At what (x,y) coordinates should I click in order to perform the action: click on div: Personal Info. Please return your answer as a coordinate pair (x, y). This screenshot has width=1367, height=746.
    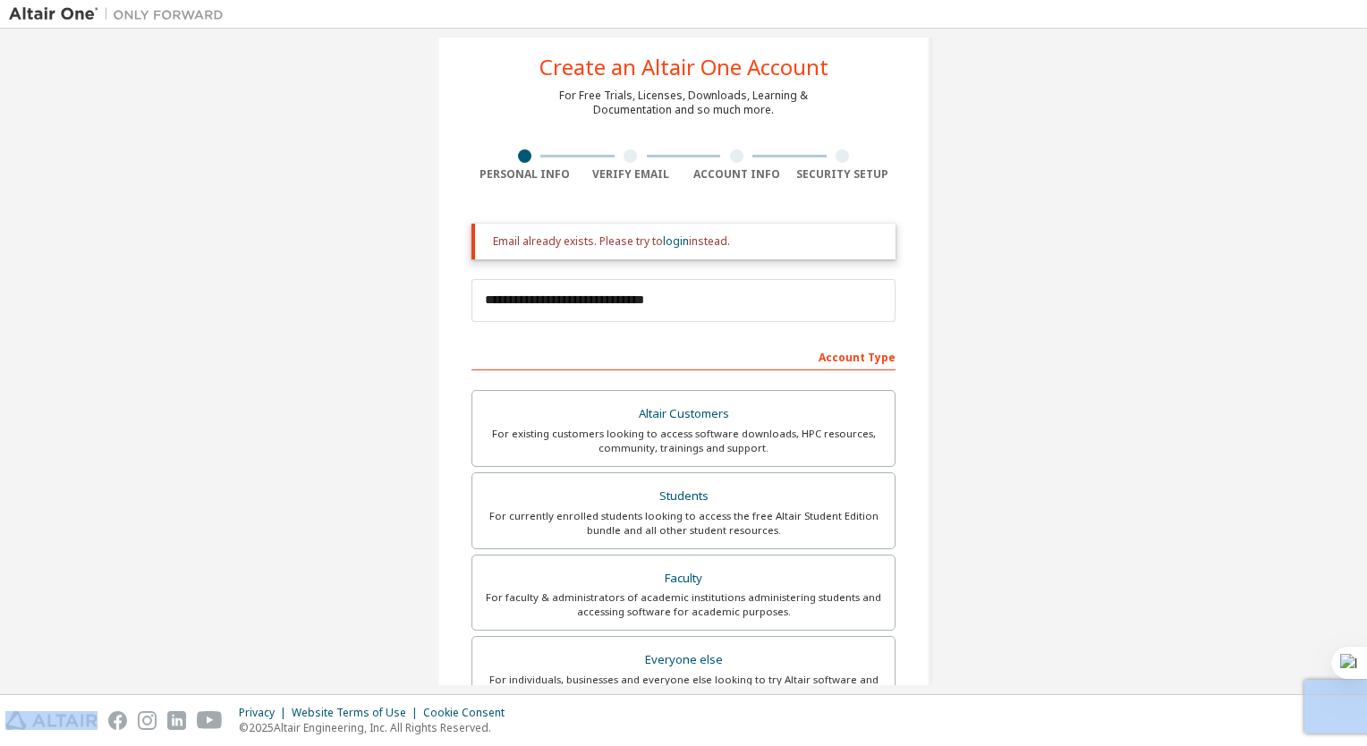
    Looking at the image, I should click on (524, 174).